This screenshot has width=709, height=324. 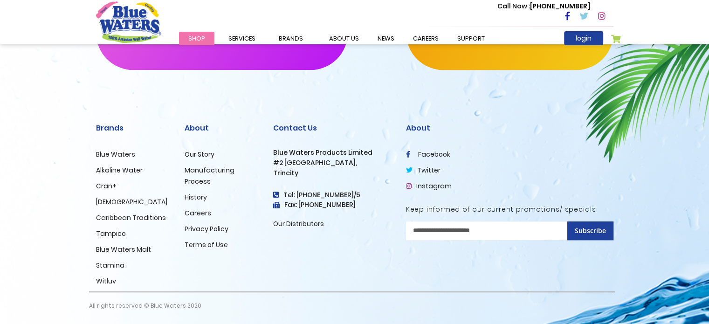 I want to click on a: Alkaline Water, so click(x=119, y=170).